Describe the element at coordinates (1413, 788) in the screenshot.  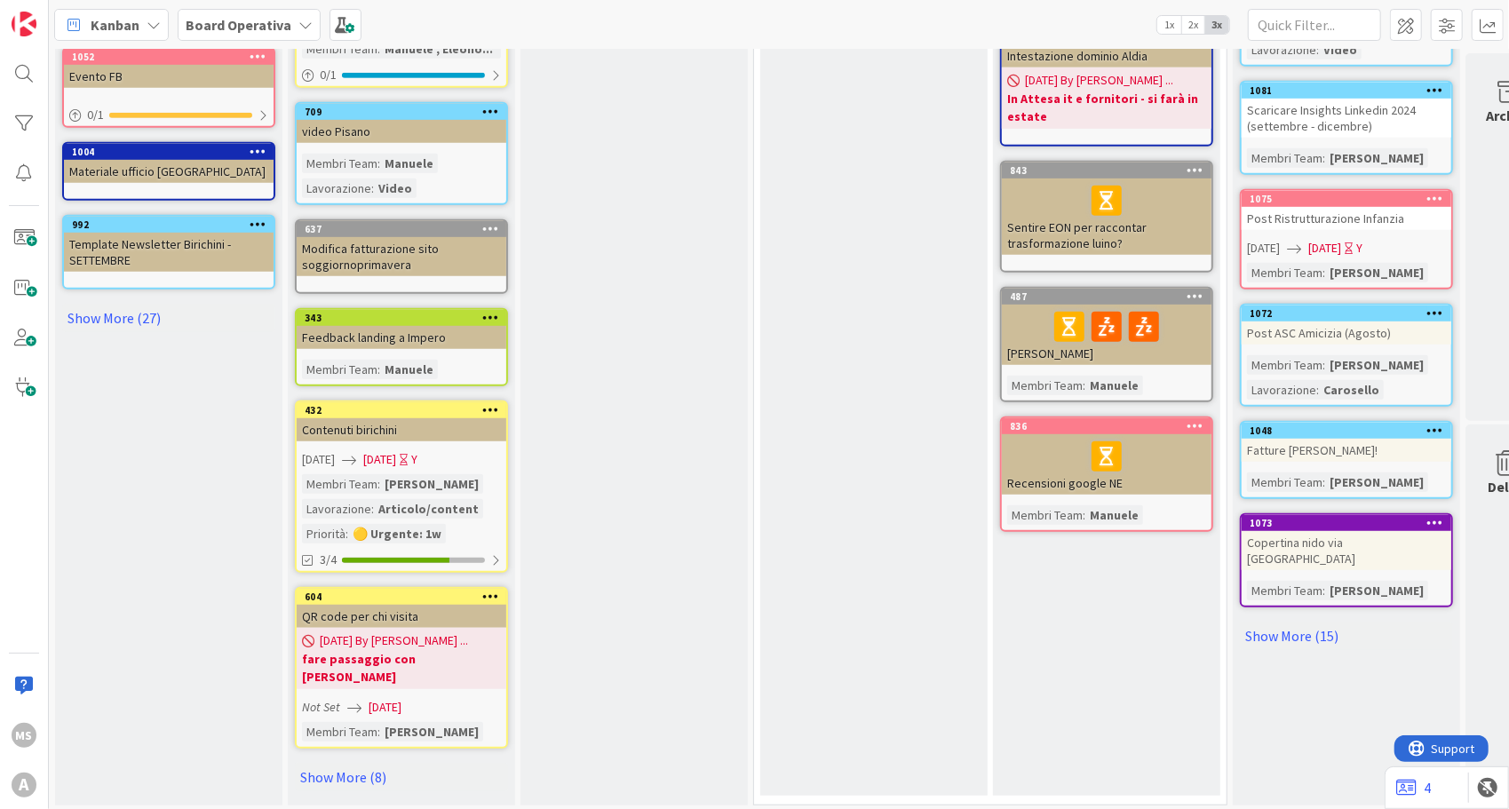
I see `a: 4` at that location.